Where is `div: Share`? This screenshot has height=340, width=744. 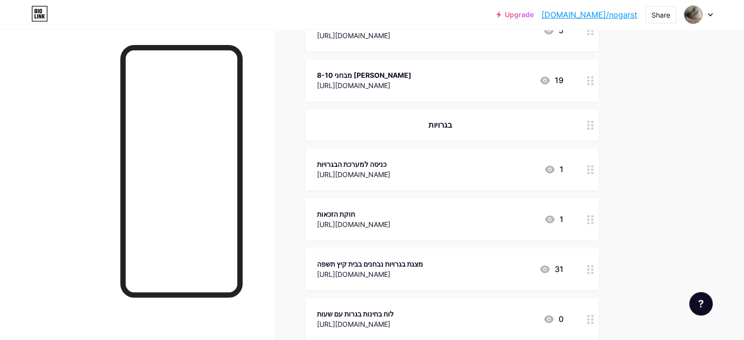 div: Share is located at coordinates (661, 15).